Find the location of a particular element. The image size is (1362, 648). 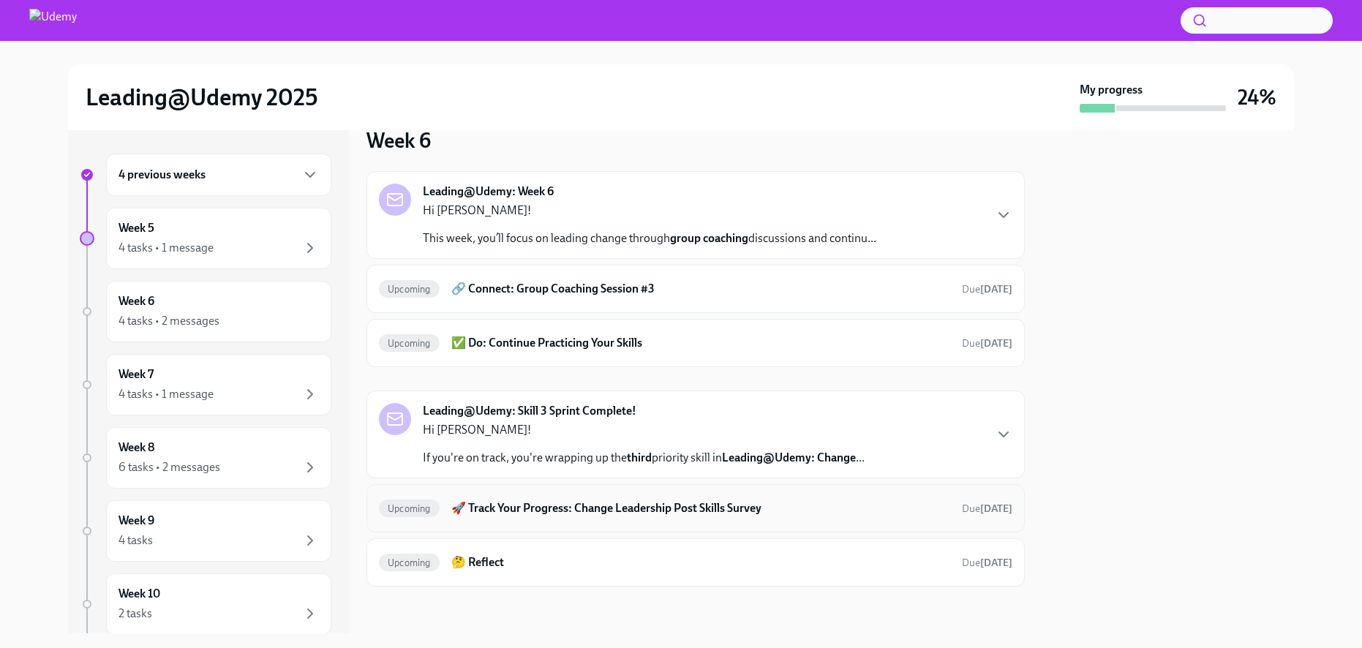

div: 2 tasks is located at coordinates (135, 614).